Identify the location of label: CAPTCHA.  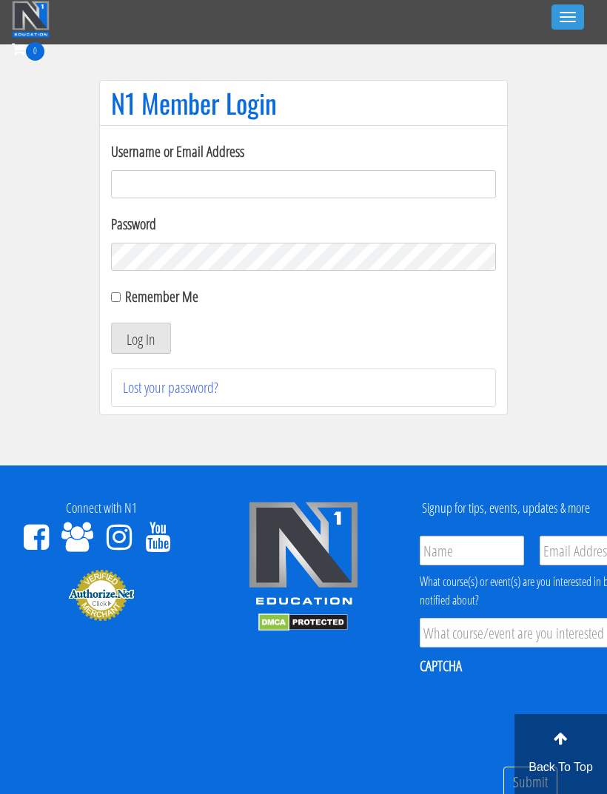
(440, 666).